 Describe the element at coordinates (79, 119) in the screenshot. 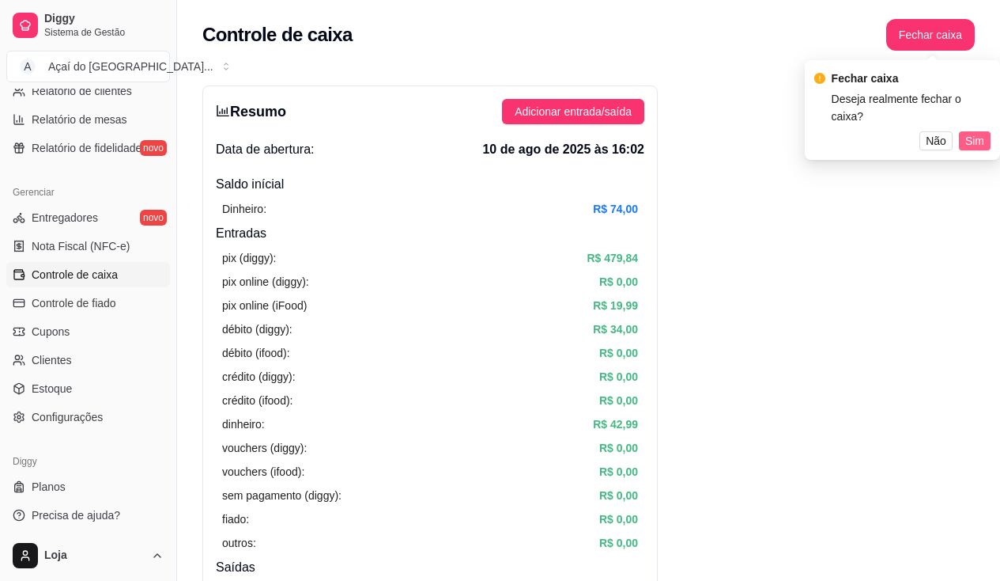

I see `span: Relatório de mesas` at that location.